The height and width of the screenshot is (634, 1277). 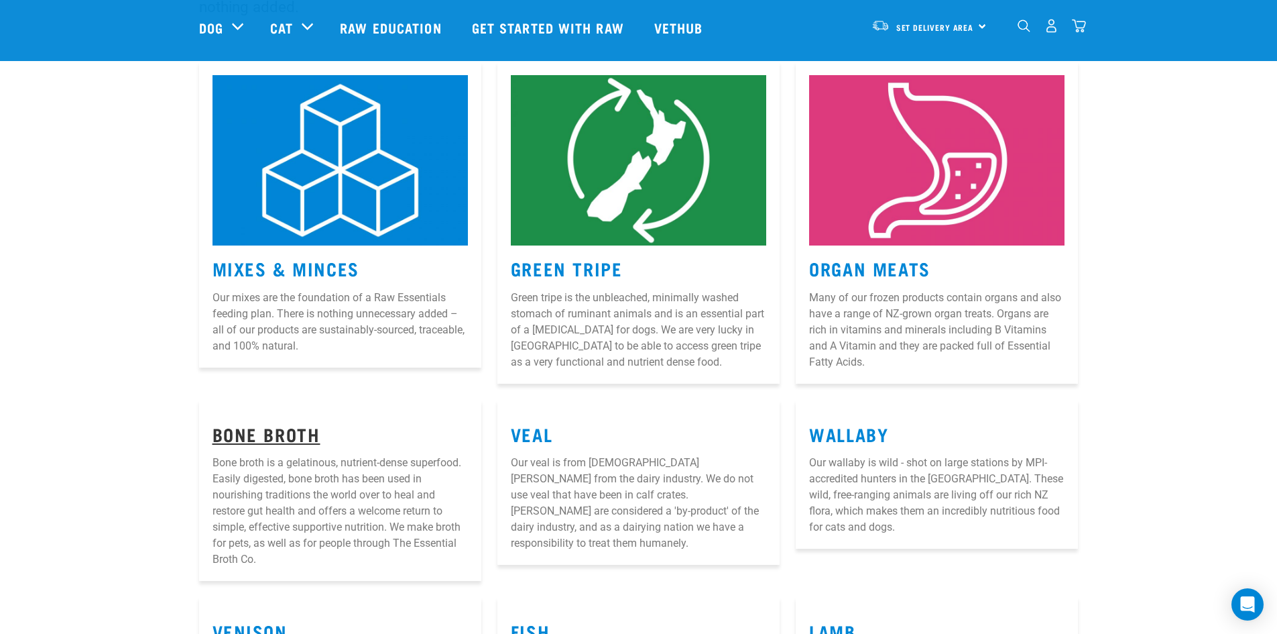 What do you see at coordinates (638, 330) in the screenshot?
I see `p: Green tripe is the unbleached, minimally washed stomach of ruminant animals and is an essential p...` at bounding box center [638, 330].